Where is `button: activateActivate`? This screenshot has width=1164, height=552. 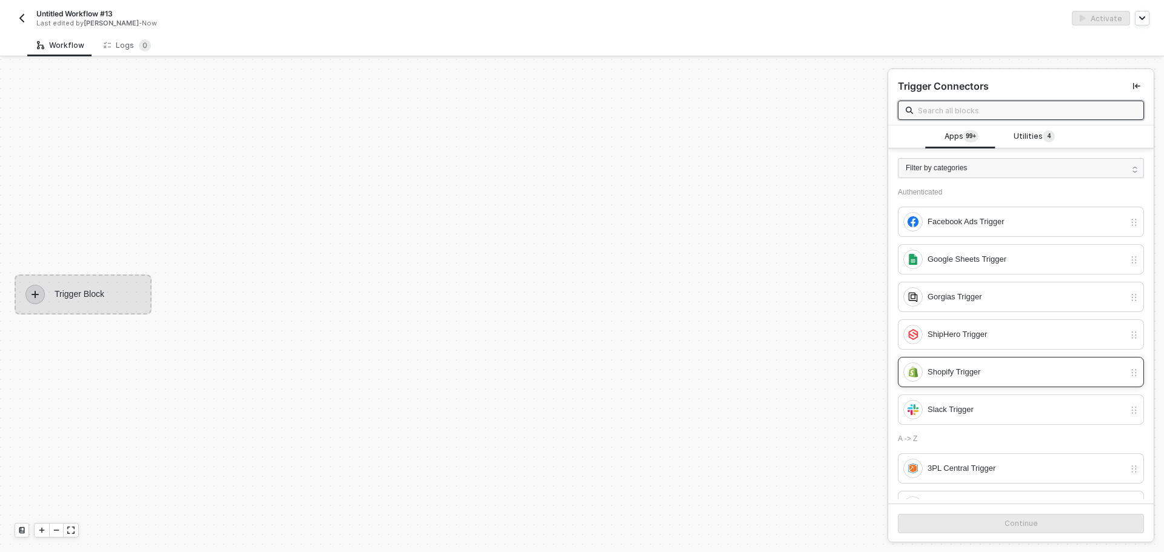 button: activateActivate is located at coordinates (1101, 18).